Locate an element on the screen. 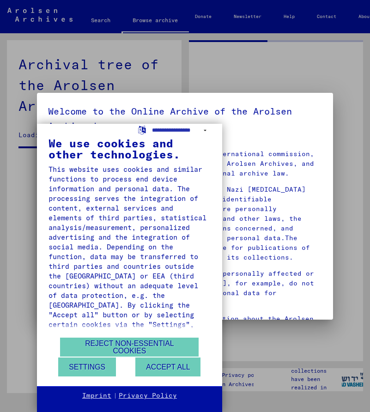  button: Accept all is located at coordinates (168, 367).